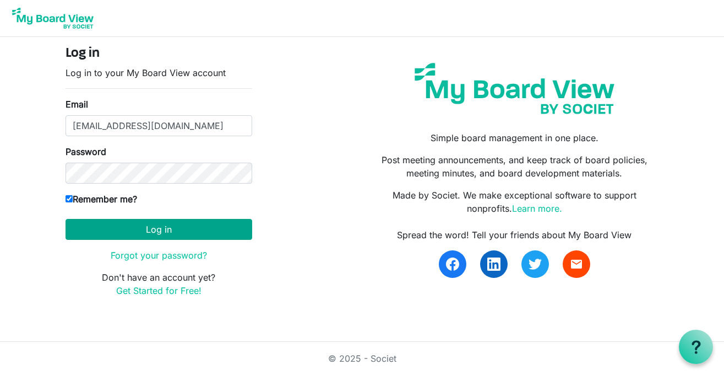  I want to click on label: Remember me?, so click(101, 199).